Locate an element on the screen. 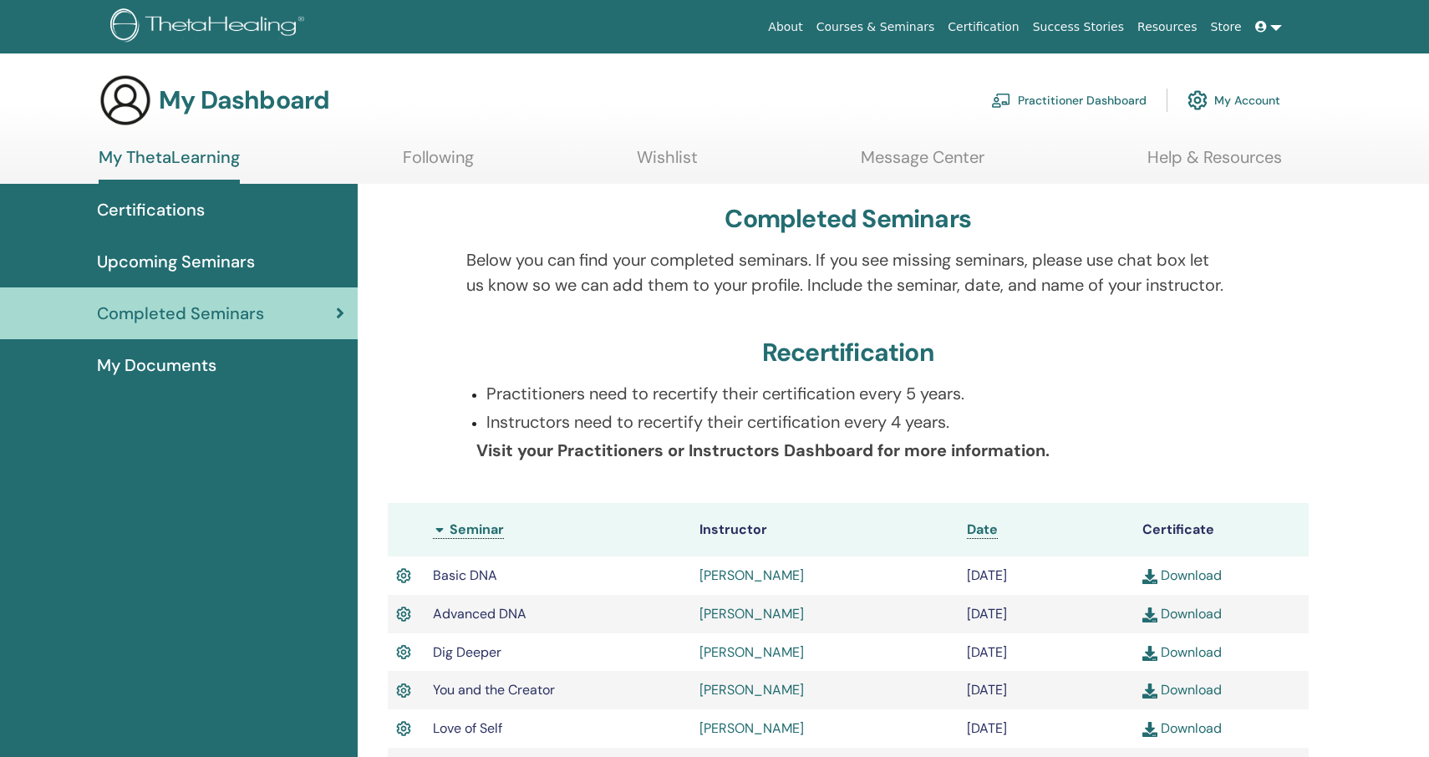  img: generic-user-icon.jpg is located at coordinates (125, 100).